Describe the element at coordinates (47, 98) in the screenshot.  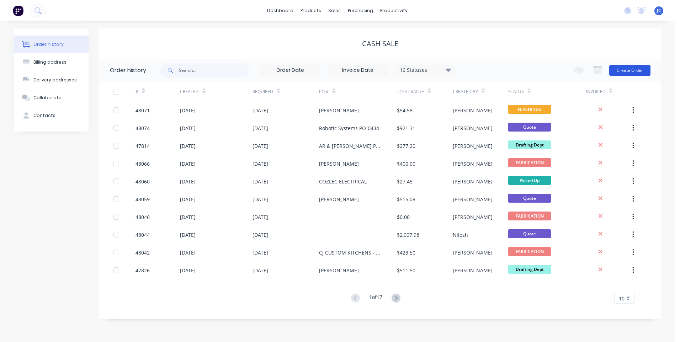
I see `div: Collaborate` at that location.